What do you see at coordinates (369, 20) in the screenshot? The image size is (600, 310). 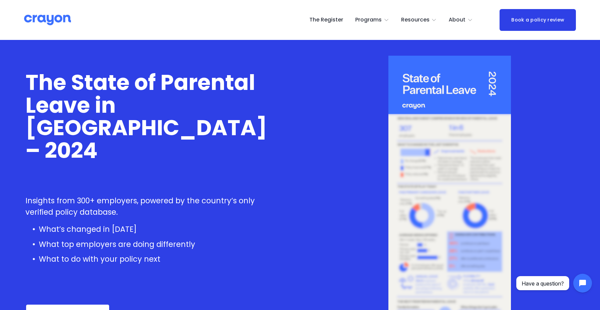 I see `span: Programs` at bounding box center [369, 20].